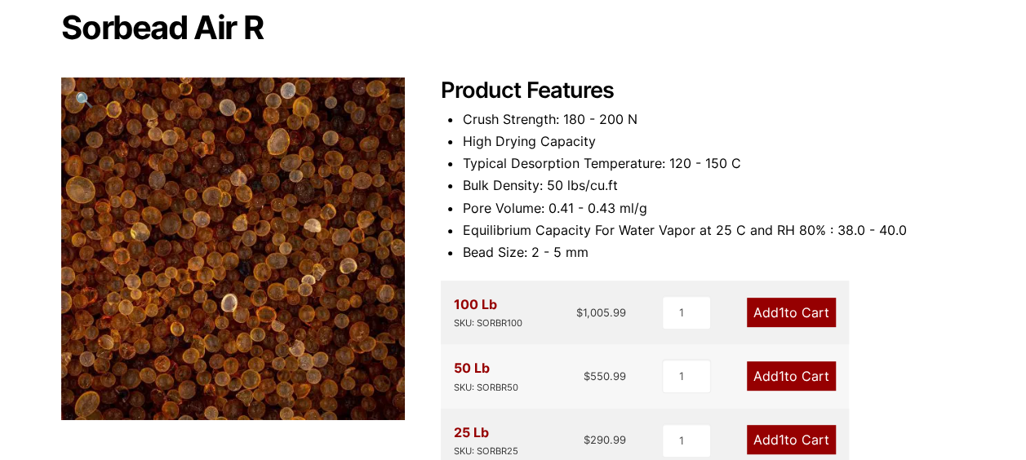 This screenshot has height=460, width=1026. I want to click on div: 100 Lb, so click(488, 312).